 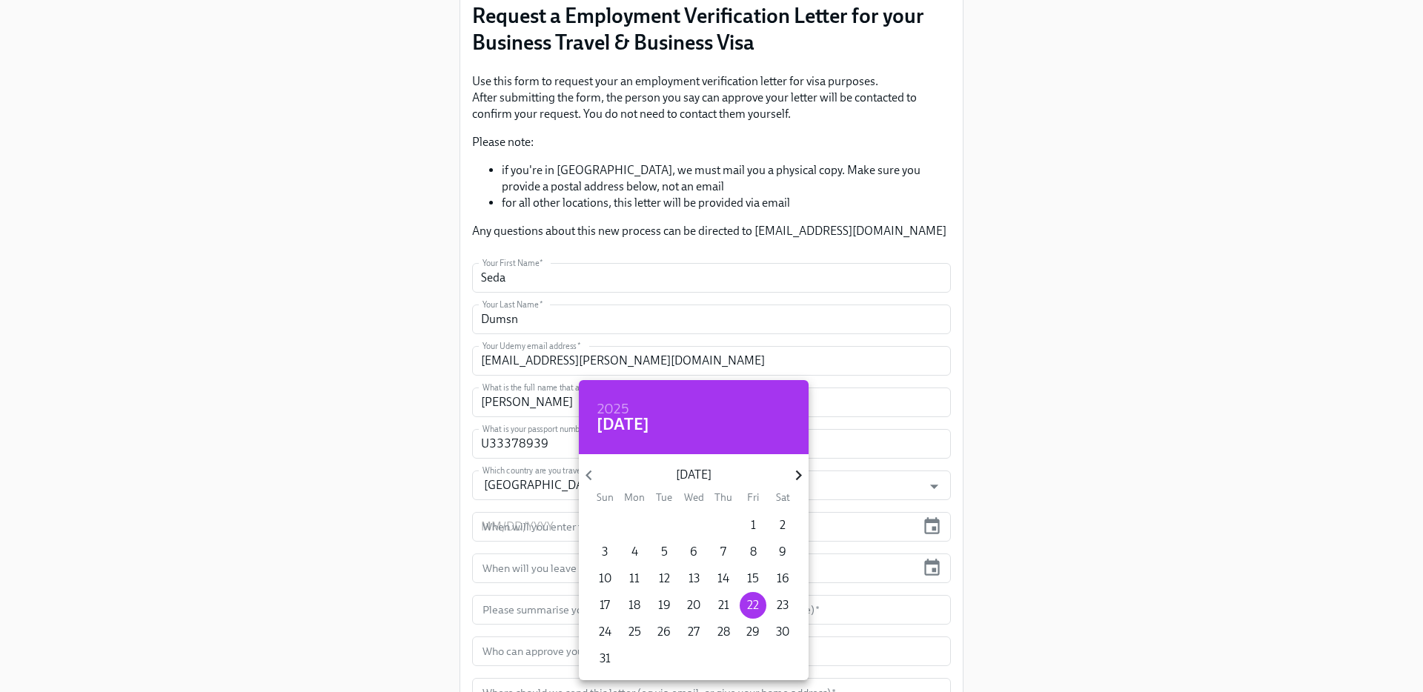 I want to click on p: 5, so click(x=664, y=552).